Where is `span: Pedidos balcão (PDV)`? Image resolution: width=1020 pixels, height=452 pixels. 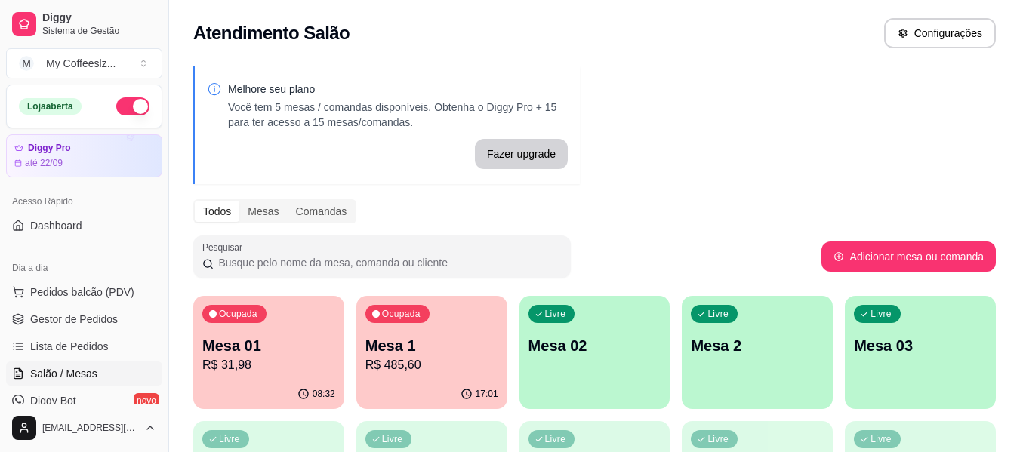
span: Pedidos balcão (PDV) is located at coordinates (82, 292).